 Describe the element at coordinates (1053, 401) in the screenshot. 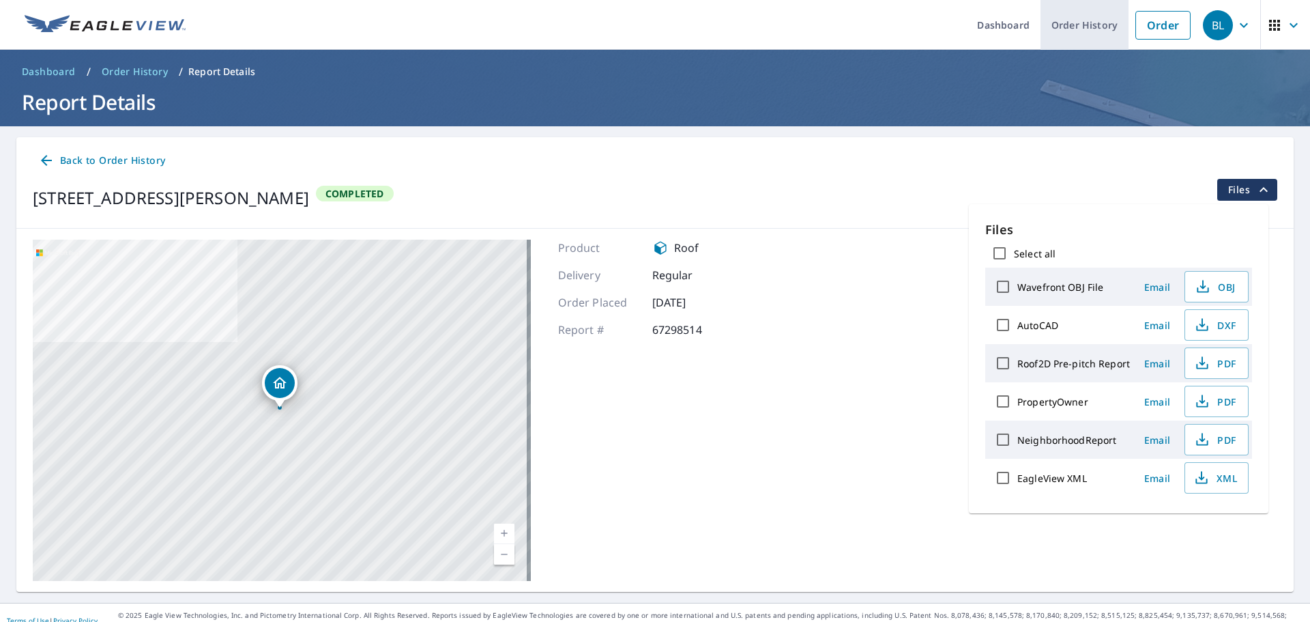

I see `label: PropertyOwner` at that location.